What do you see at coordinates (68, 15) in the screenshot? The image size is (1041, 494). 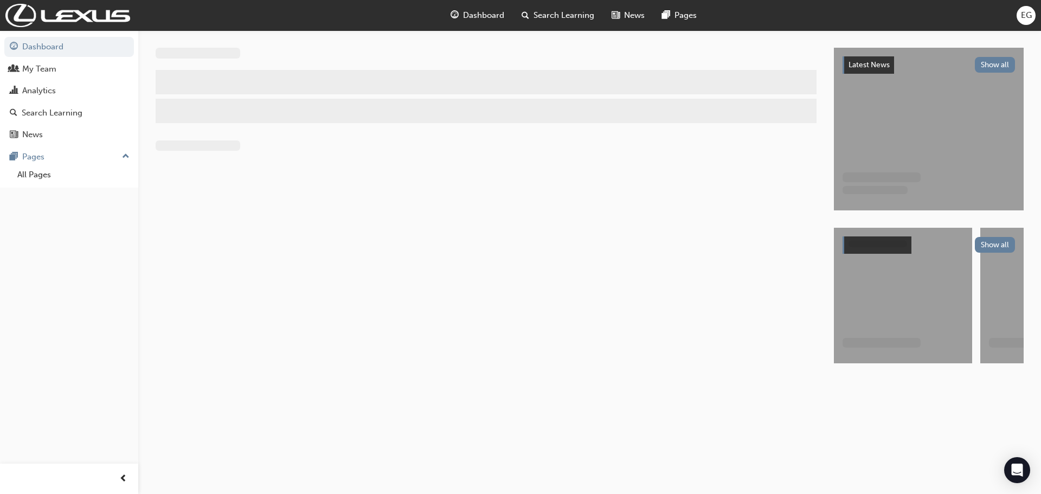 I see `a: Trak` at bounding box center [68, 15].